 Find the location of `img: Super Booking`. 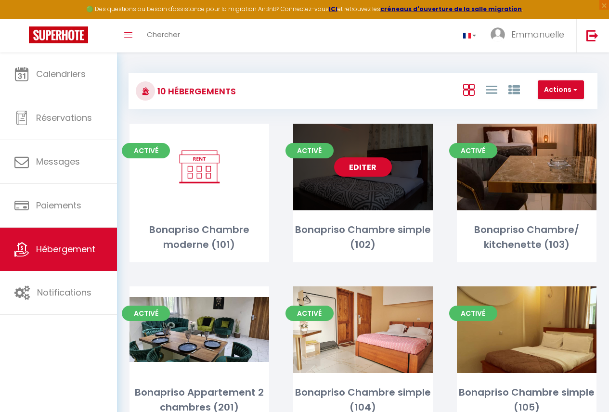

img: Super Booking is located at coordinates (58, 35).